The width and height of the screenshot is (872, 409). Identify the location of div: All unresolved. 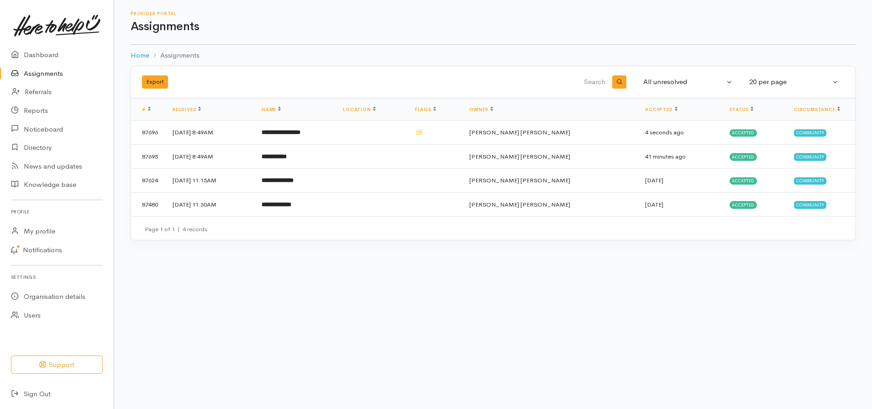
(684, 82).